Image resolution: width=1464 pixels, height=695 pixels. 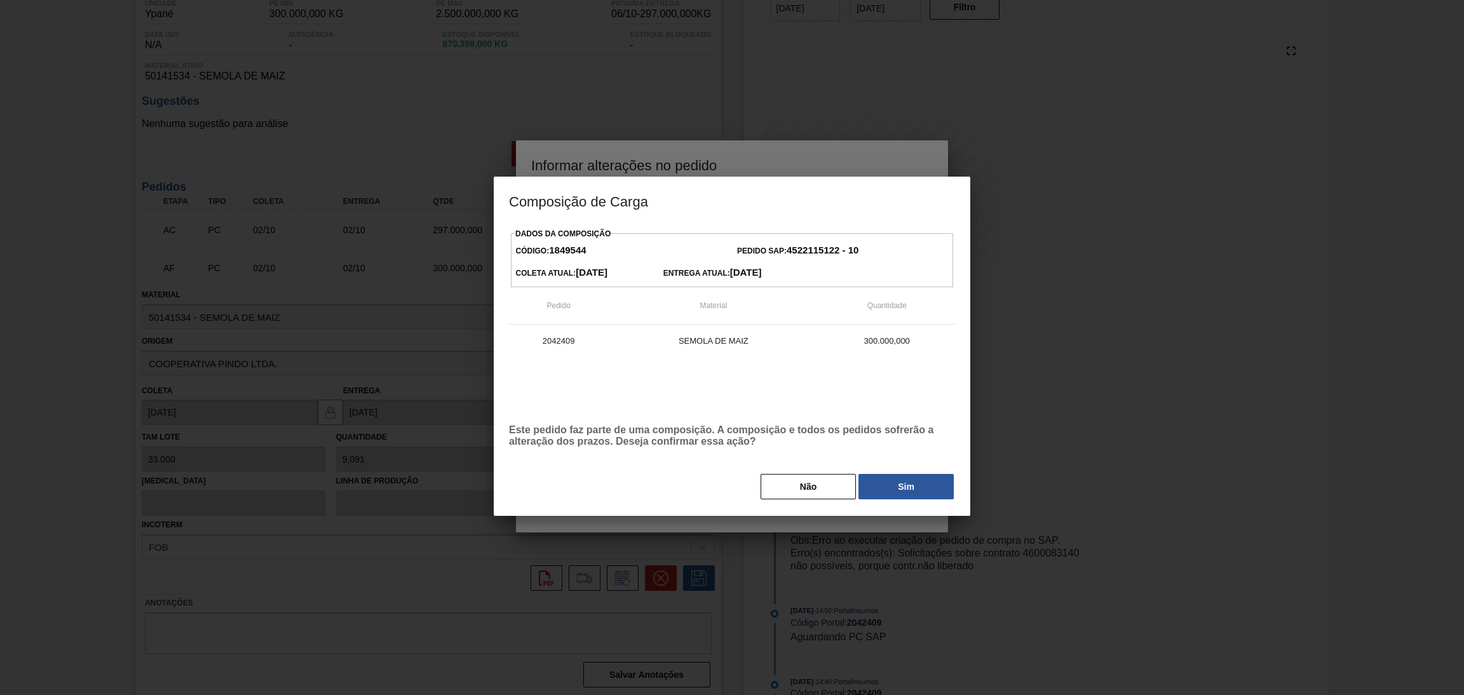 What do you see at coordinates (714, 306) in the screenshot?
I see `span: Material` at bounding box center [714, 306].